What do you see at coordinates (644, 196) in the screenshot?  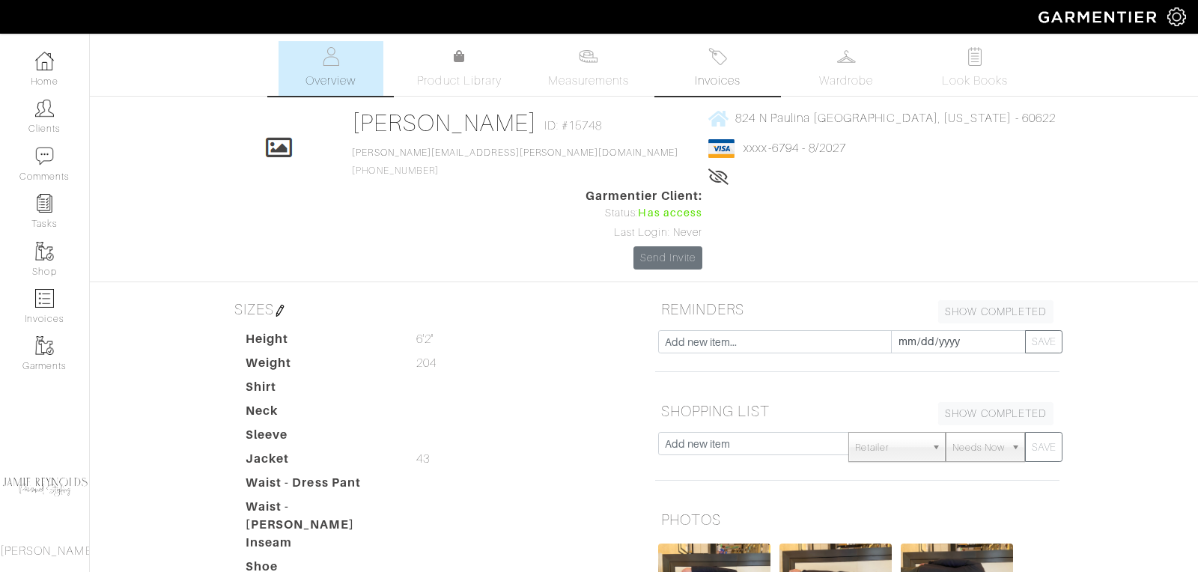 I see `span: Garmentier Client:` at bounding box center [644, 196].